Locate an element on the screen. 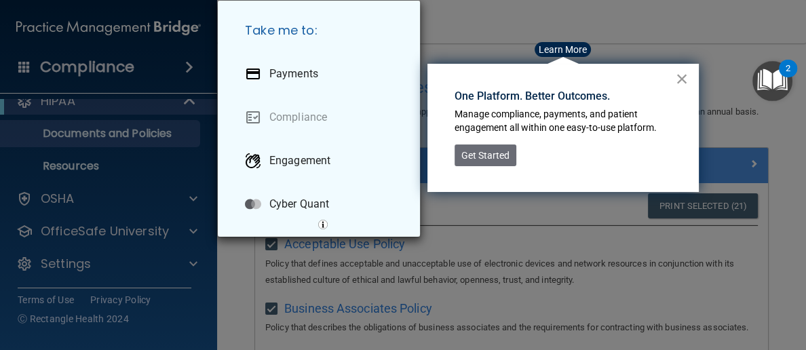  button: Open Resource Center, 2 new notifications is located at coordinates (772, 81).